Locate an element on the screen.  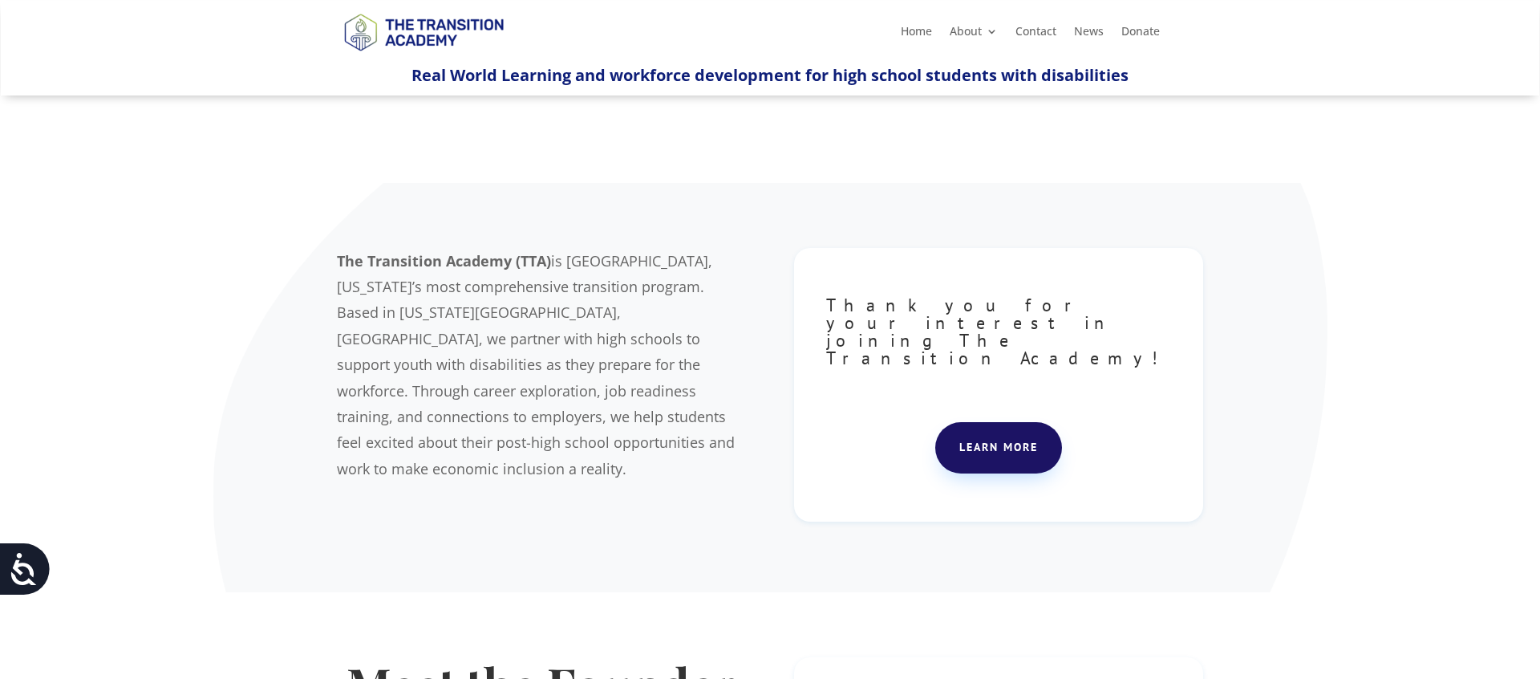
a: About is located at coordinates (974, 34).